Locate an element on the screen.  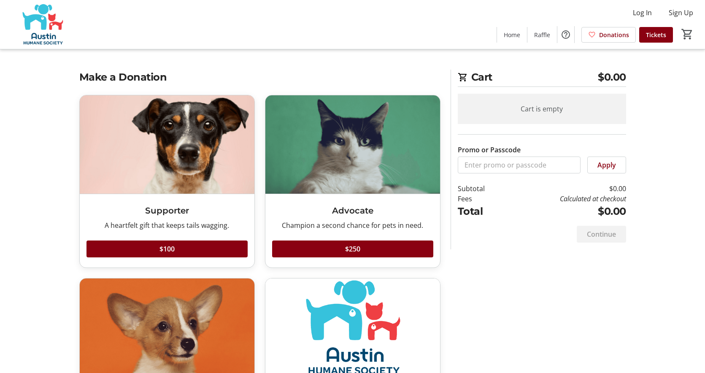
td: Calculated at checkout is located at coordinates (566, 199).